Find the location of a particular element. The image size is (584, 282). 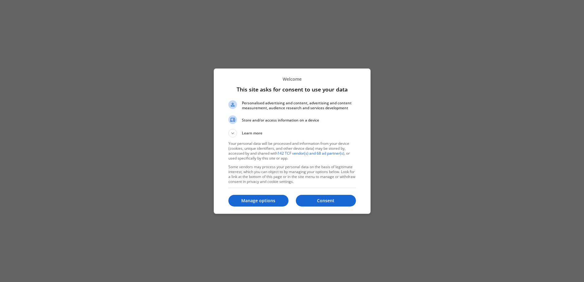

span: Personalised advertising and content, advertising and content measurement, audience research and ... is located at coordinates (299, 105).